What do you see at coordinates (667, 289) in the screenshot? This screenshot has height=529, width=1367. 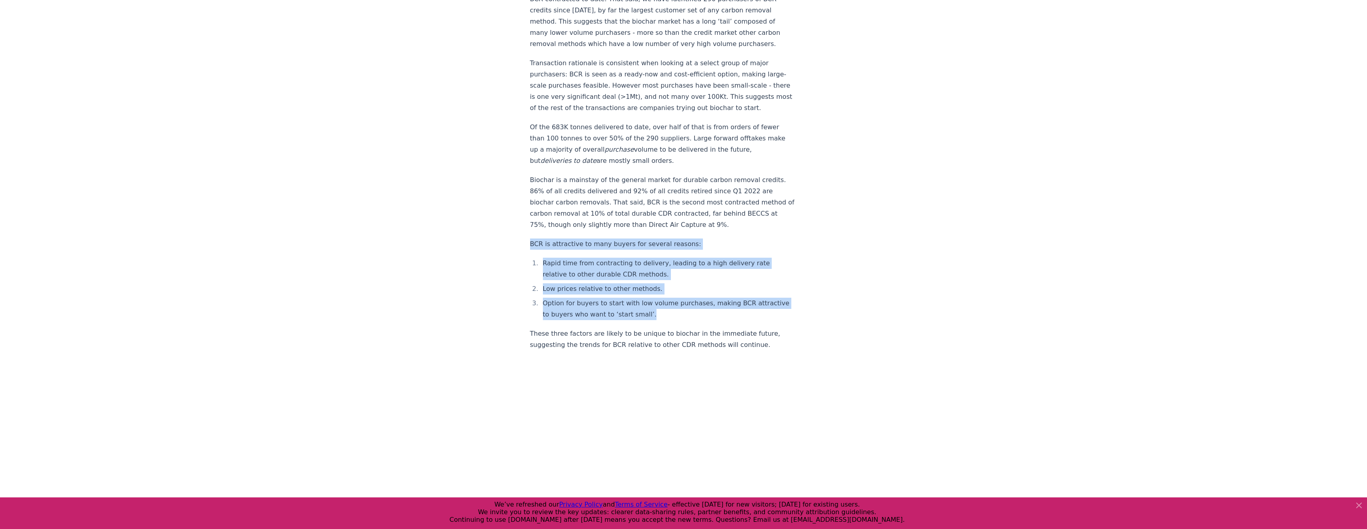 I see `li: Low prices relative to other methods.` at bounding box center [667, 289].